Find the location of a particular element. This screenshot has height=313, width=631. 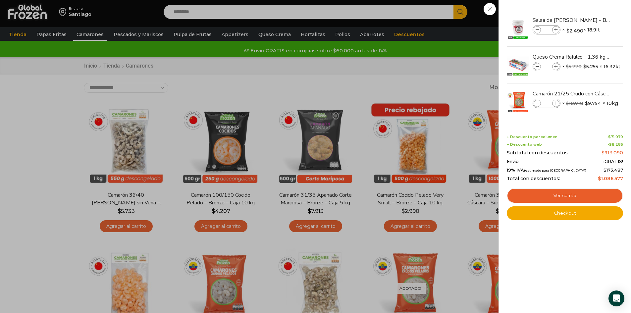

span: 173.487 is located at coordinates (613, 170).